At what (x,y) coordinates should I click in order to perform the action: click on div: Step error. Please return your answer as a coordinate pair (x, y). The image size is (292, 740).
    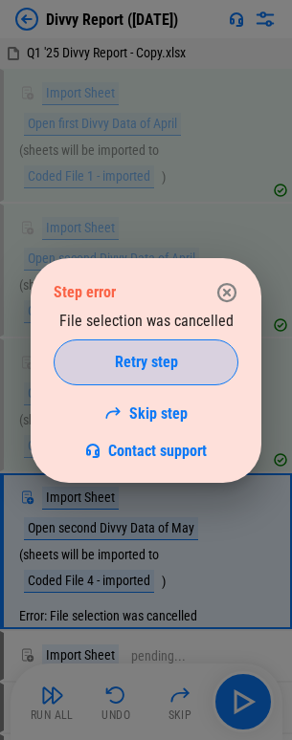
    Looking at the image, I should click on (84, 292).